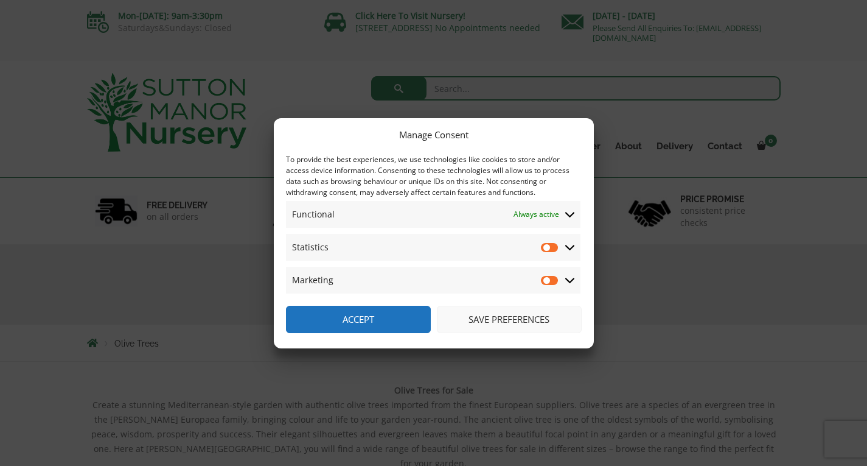 The height and width of the screenshot is (466, 867). Describe the element at coordinates (433, 247) in the screenshot. I see `summary: Statistics` at that location.